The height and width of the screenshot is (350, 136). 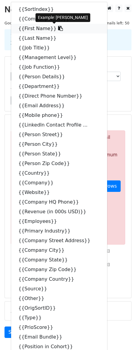 What do you see at coordinates (59, 260) in the screenshot?
I see `a: {{Company State}}` at bounding box center [59, 260].